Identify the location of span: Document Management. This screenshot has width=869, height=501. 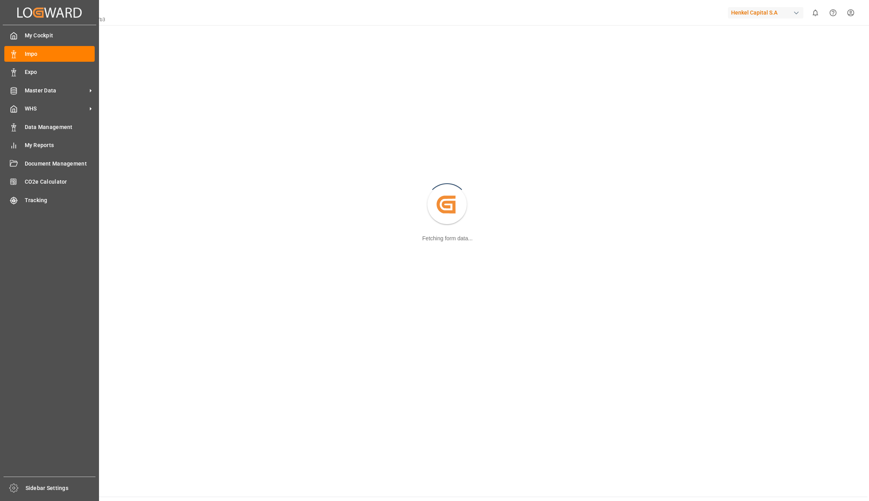
(60, 163).